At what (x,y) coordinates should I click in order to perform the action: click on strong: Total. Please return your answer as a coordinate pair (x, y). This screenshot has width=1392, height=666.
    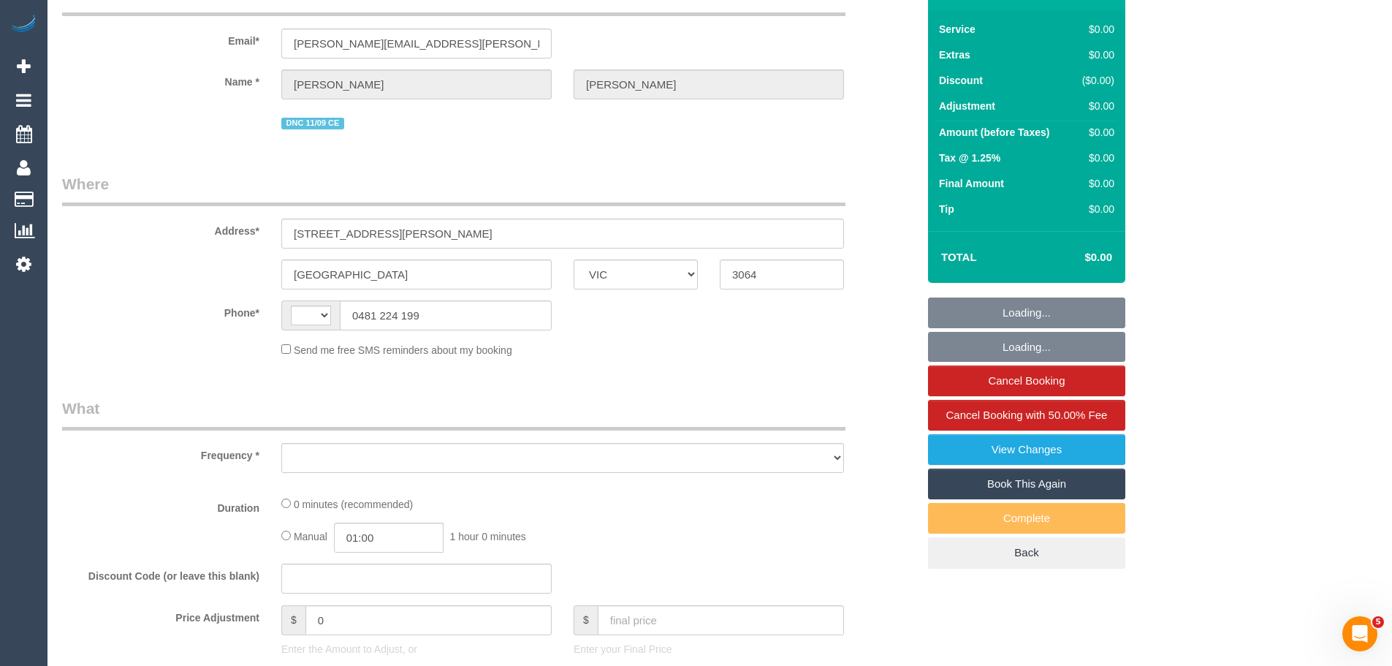
    Looking at the image, I should click on (959, 257).